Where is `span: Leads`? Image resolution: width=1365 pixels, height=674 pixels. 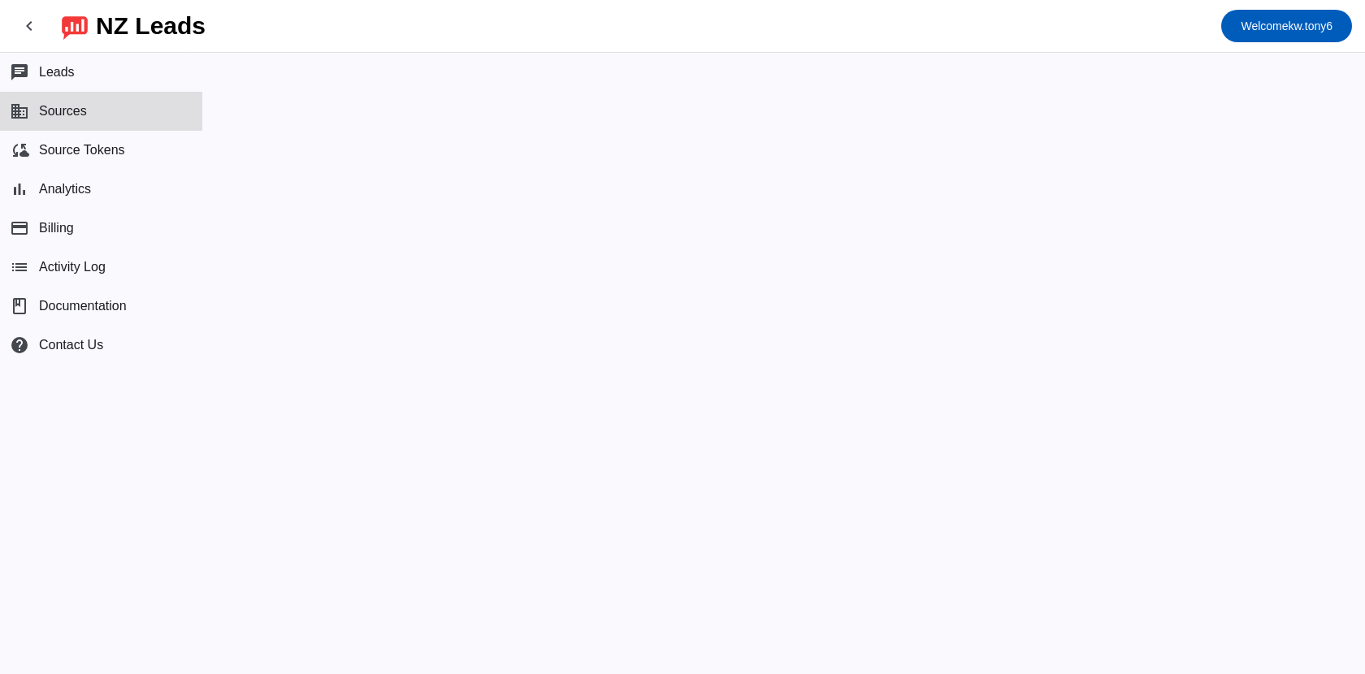
span: Leads is located at coordinates (57, 72).